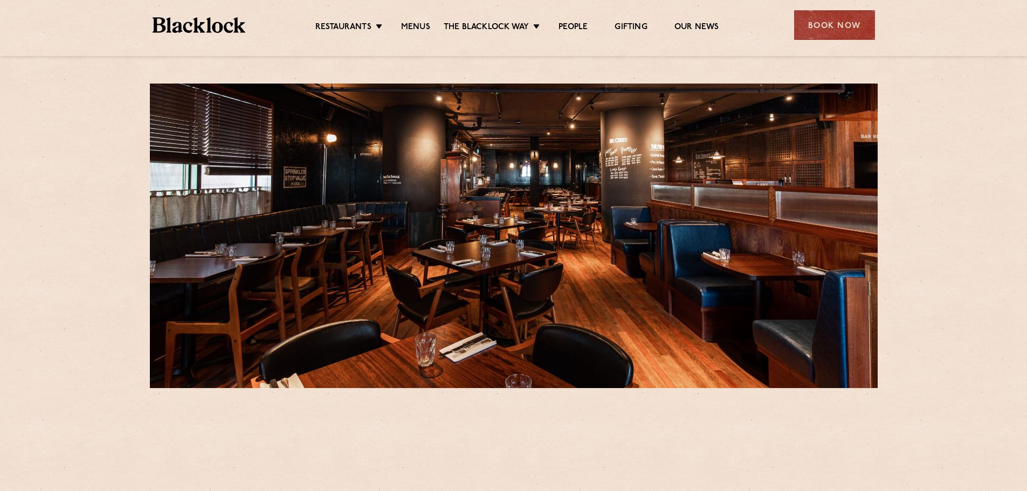  Describe the element at coordinates (573, 28) in the screenshot. I see `a: People` at that location.